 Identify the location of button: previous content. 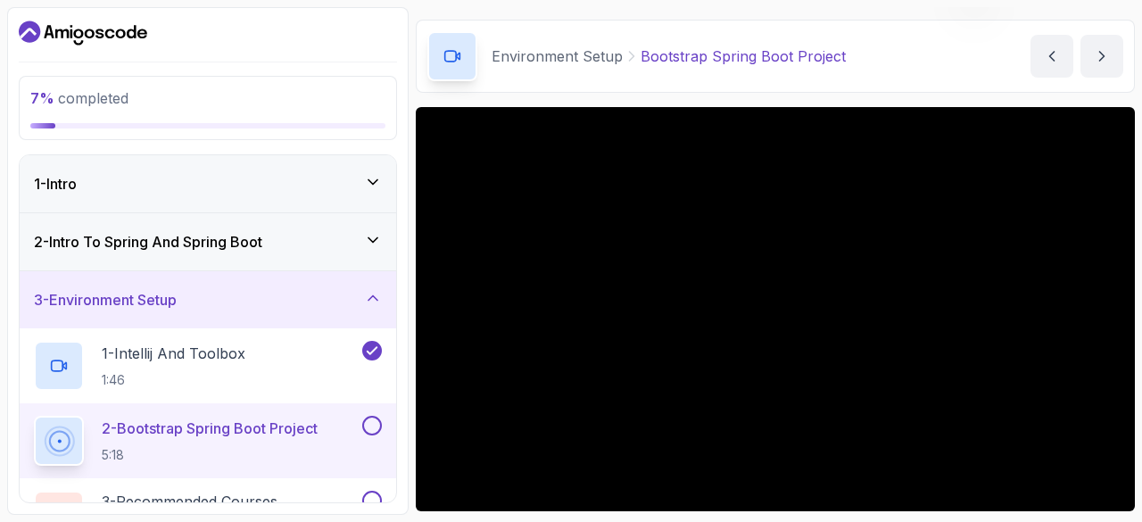
(1052, 56).